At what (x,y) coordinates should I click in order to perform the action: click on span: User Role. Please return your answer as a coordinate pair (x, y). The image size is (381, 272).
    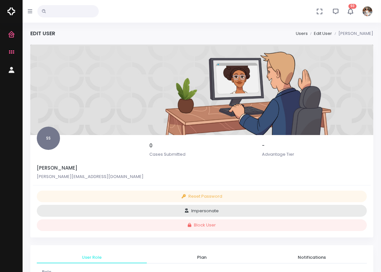
    Looking at the image, I should click on (92, 257).